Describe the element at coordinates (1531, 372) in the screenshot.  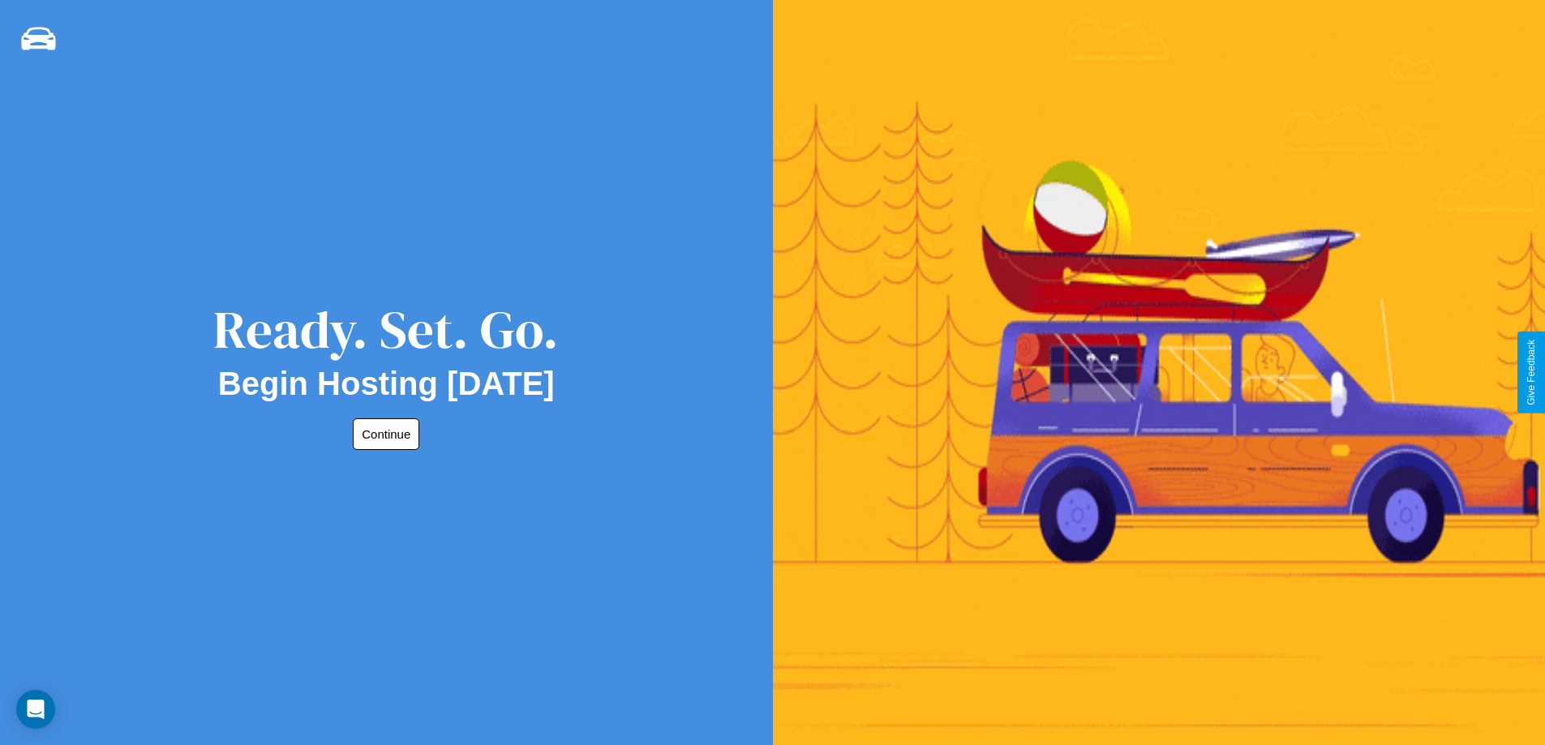
I see `div: Give Feedback` at that location.